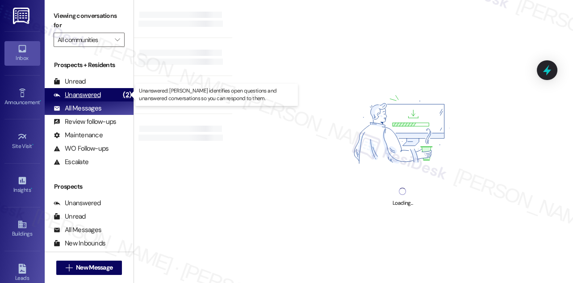  What do you see at coordinates (80, 243) in the screenshot?
I see `div: New Inbounds` at bounding box center [80, 243].